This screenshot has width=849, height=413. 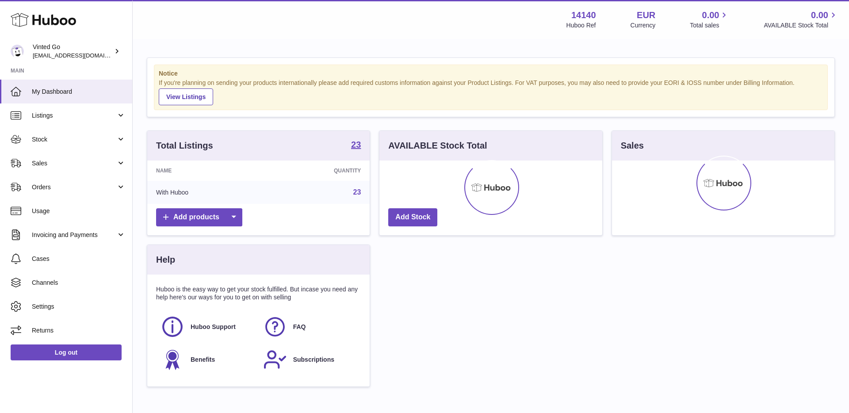 What do you see at coordinates (186, 97) in the screenshot?
I see `a: View Listings` at bounding box center [186, 97].